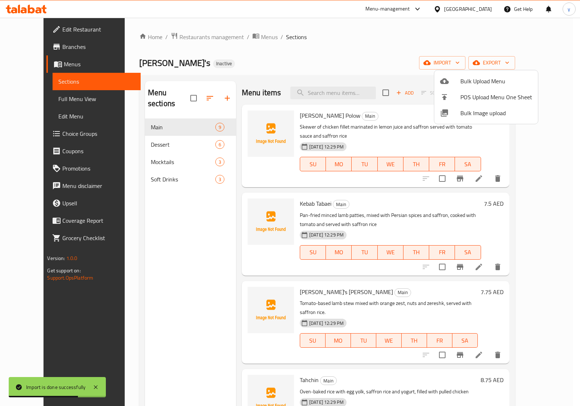  I want to click on span: Bulk Upload Menu, so click(496, 81).